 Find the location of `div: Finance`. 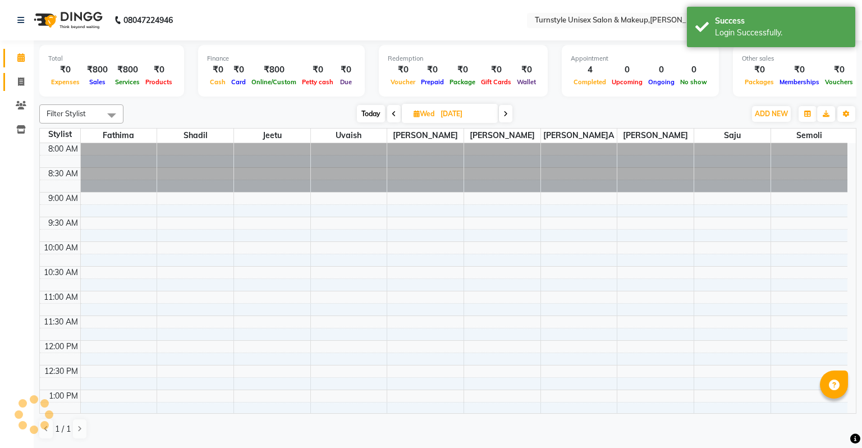

div: Finance is located at coordinates (281, 58).